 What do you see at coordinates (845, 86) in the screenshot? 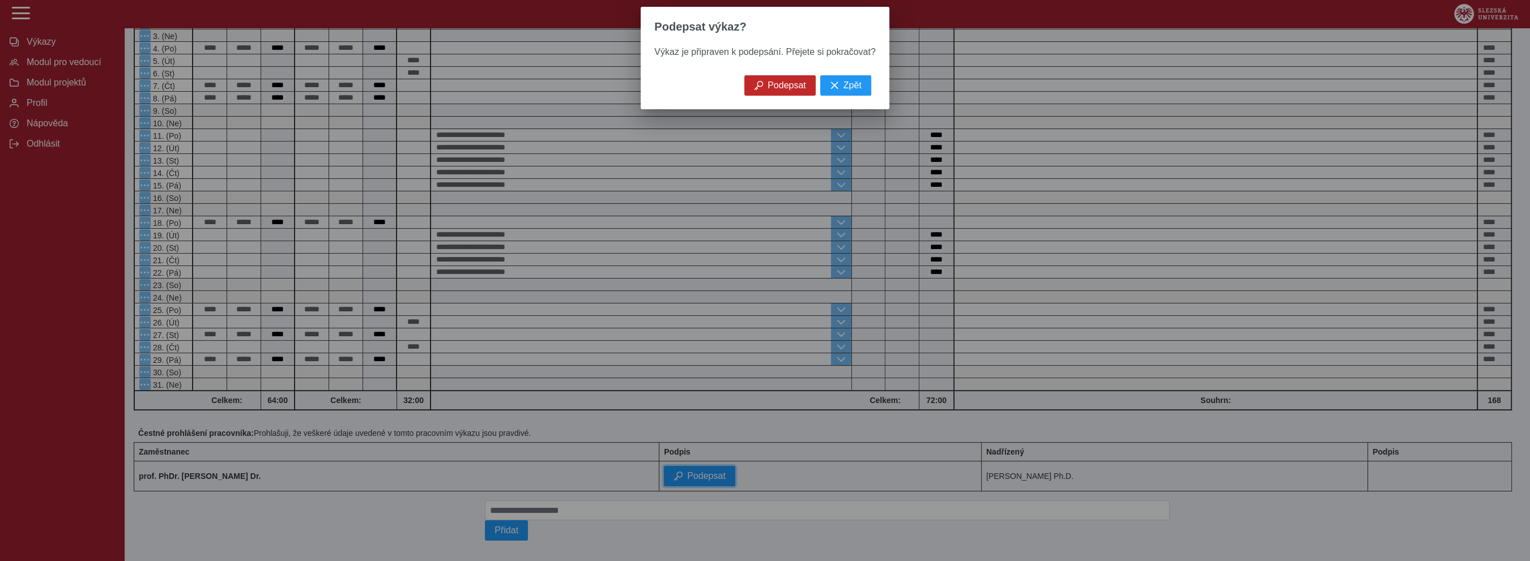
I see `button: Zpět` at bounding box center [845, 86].